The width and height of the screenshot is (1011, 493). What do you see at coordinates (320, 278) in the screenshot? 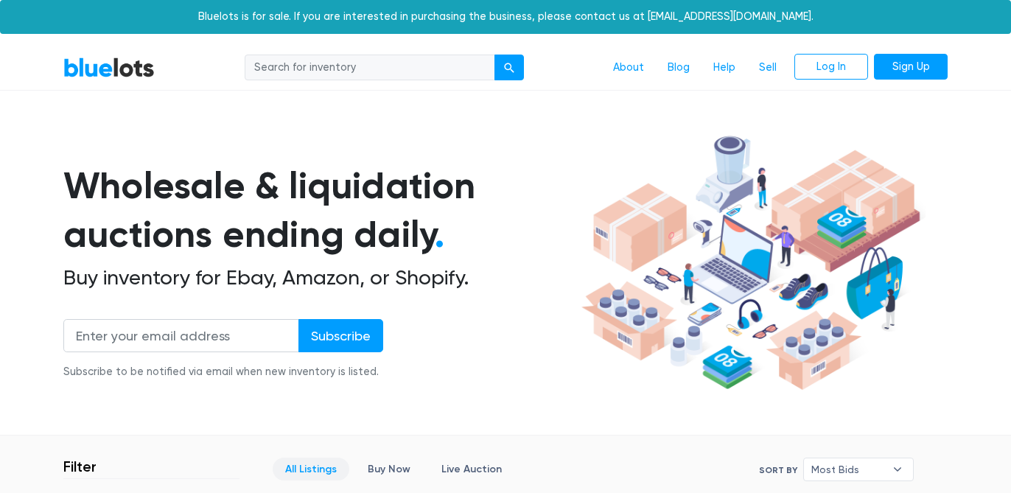
I see `h2: Buy inventory for Ebay, Amazon, or Shopify.` at bounding box center [320, 278].